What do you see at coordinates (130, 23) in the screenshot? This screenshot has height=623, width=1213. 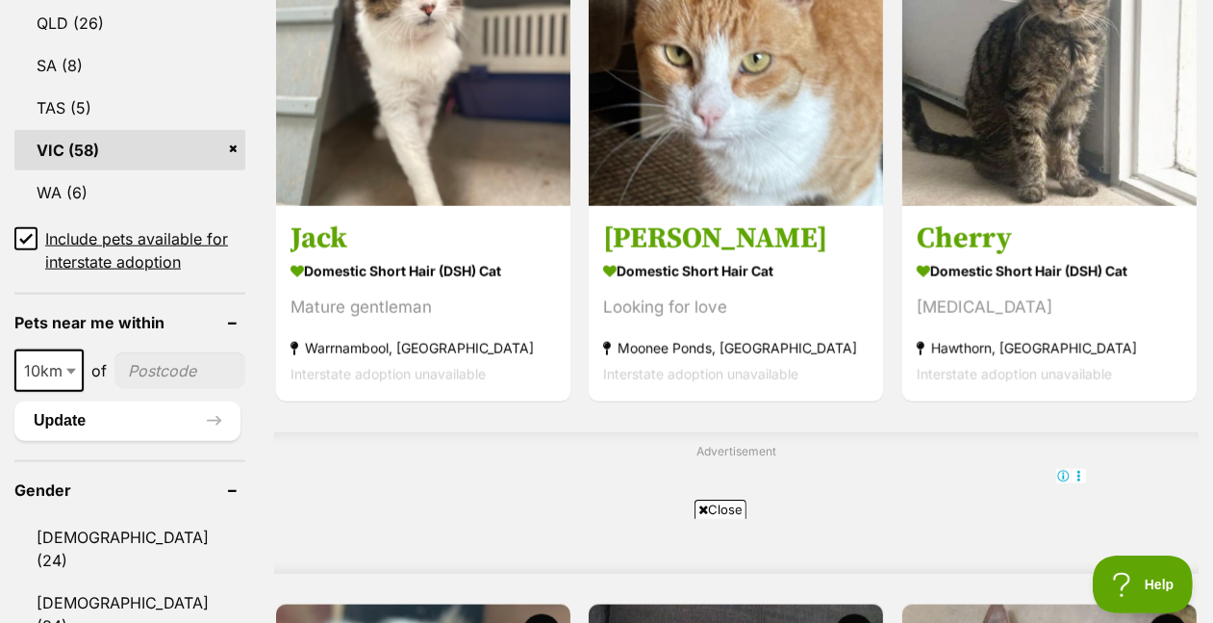 I see `a: QLD (26)` at bounding box center [130, 23].